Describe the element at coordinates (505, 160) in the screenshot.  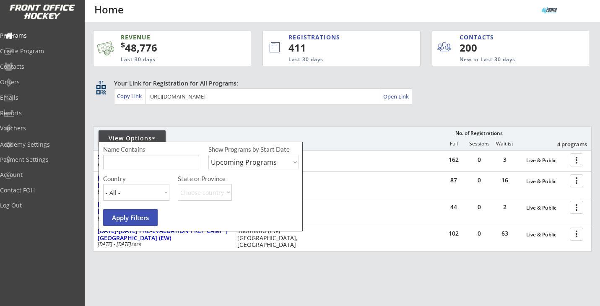
I see `div: 3` at that location.